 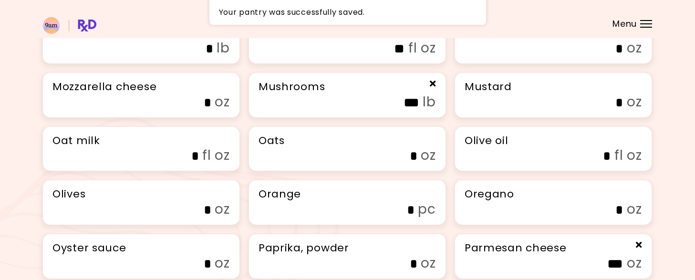 What do you see at coordinates (347, 248) in the screenshot?
I see `h3: Paprika, powder` at bounding box center [347, 248].